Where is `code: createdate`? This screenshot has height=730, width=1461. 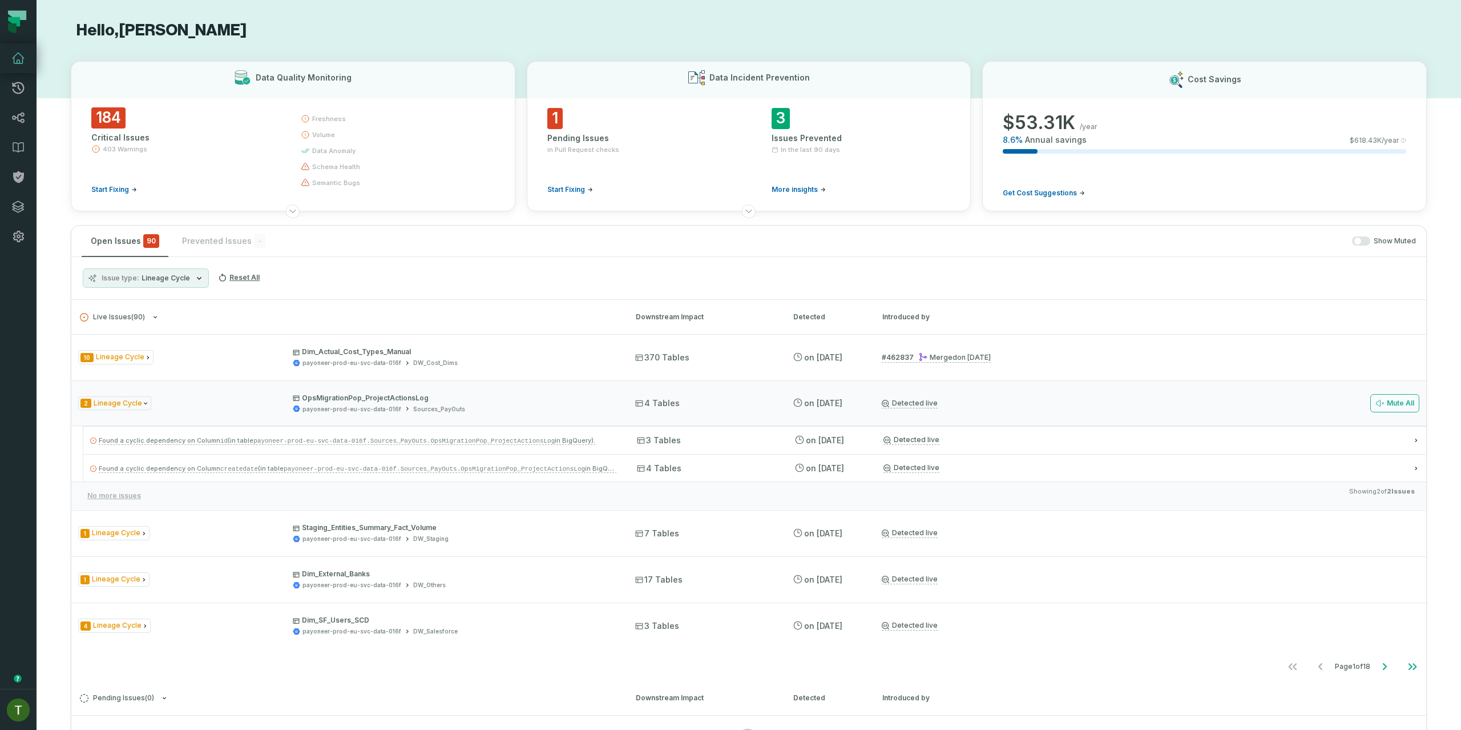
code: createdate is located at coordinates (239, 469).